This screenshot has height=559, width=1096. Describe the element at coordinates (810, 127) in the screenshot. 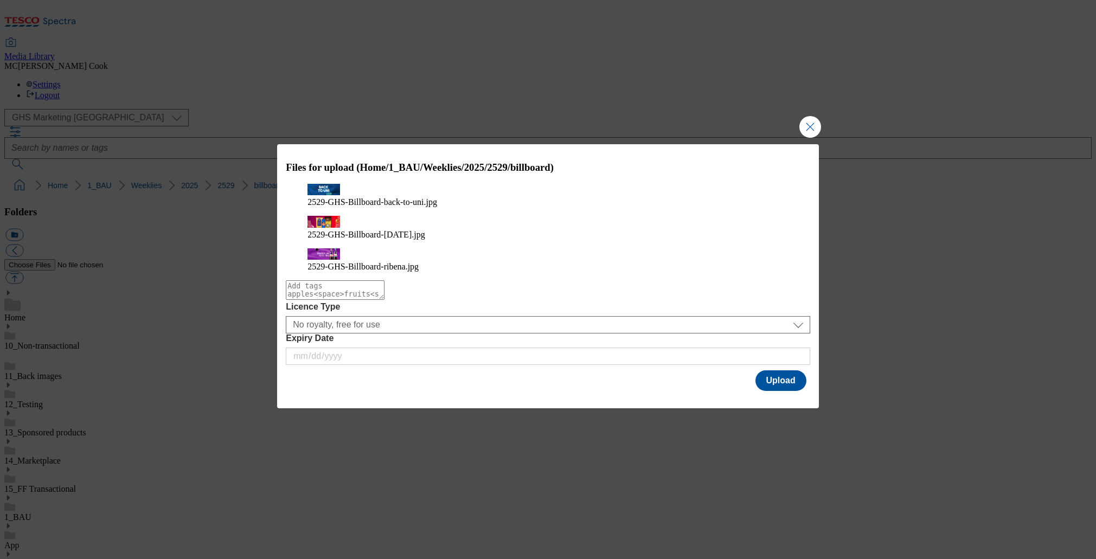

I see `button: Close Modal` at that location.